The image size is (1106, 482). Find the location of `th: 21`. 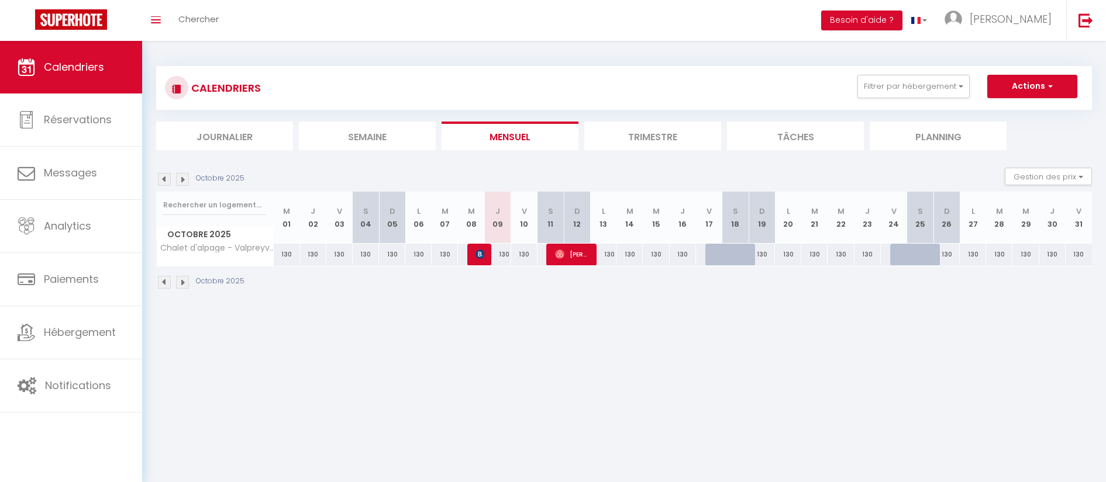

th: 21 is located at coordinates (814, 218).